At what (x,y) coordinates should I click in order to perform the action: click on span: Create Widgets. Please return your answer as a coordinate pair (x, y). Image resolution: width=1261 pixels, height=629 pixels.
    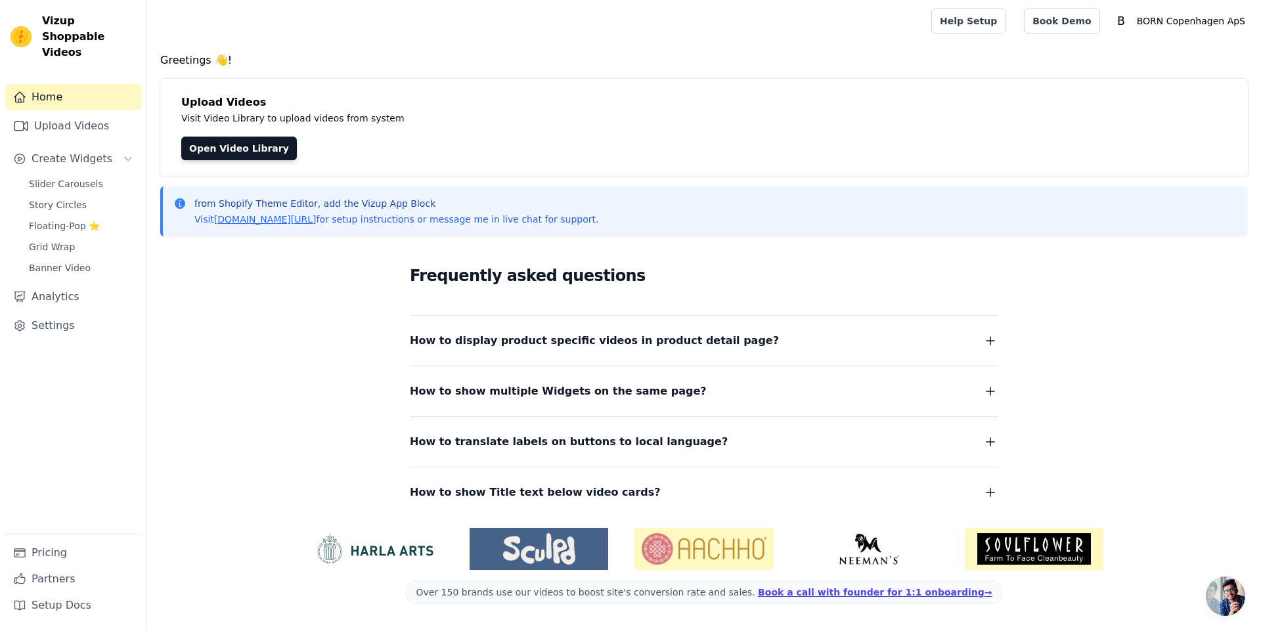
    Looking at the image, I should click on (72, 159).